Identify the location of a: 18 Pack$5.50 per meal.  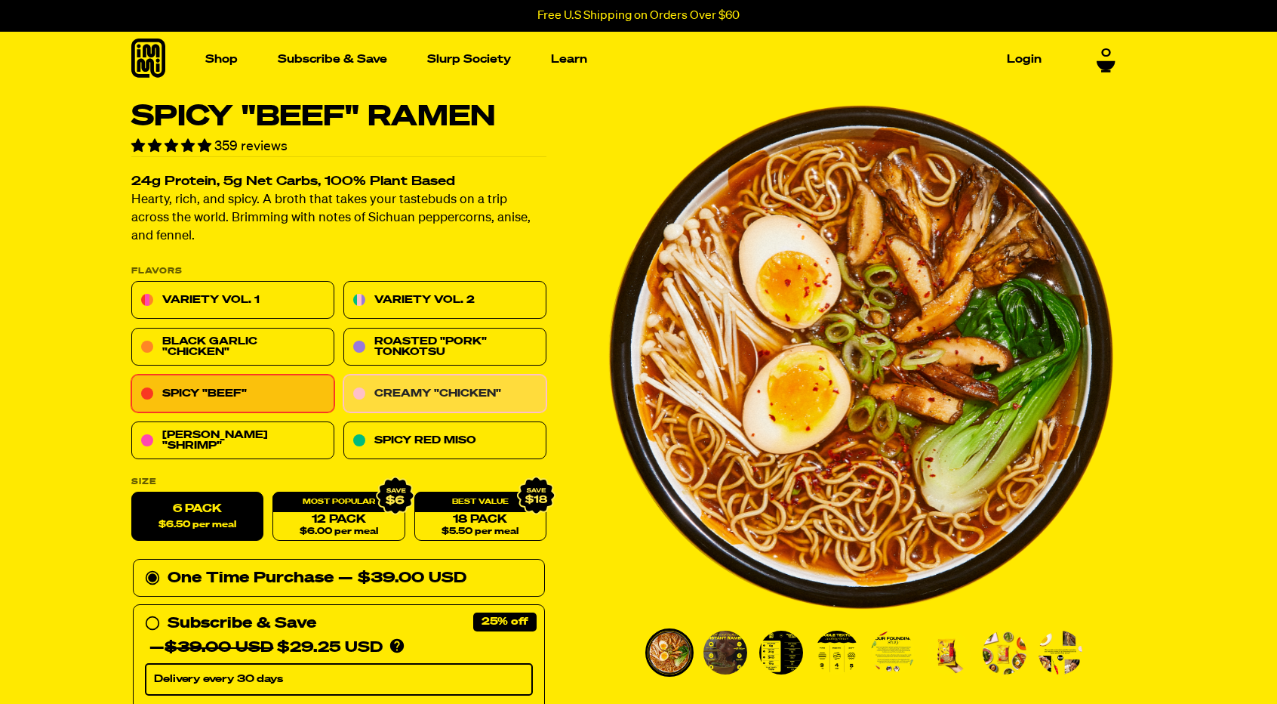
(480, 516).